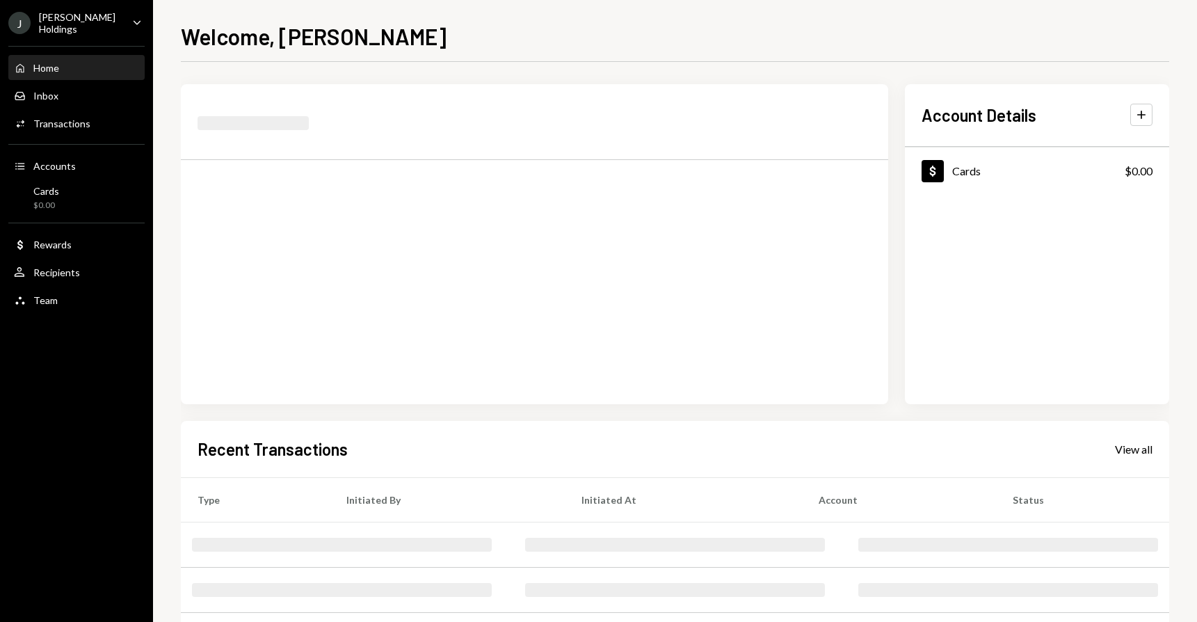 The height and width of the screenshot is (622, 1197). What do you see at coordinates (683, 499) in the screenshot?
I see `th: Initiated At` at bounding box center [683, 499].